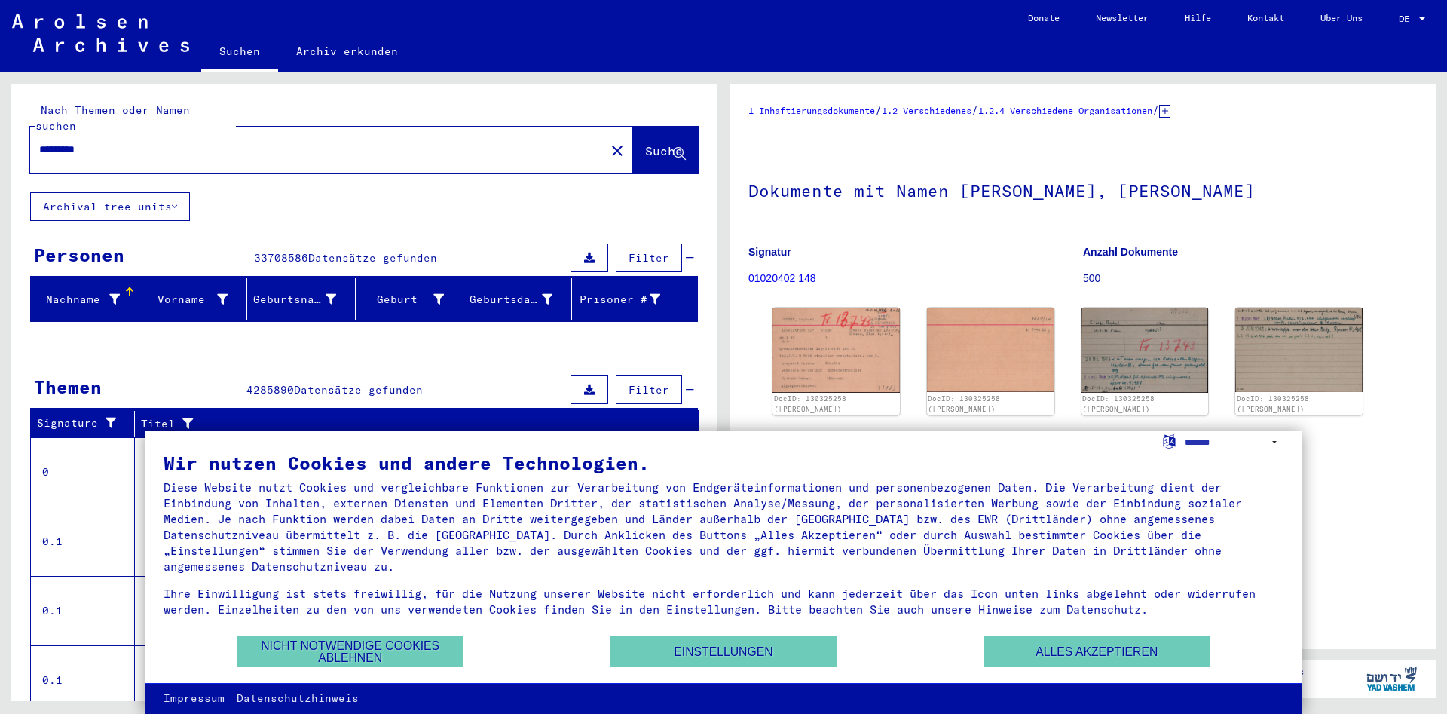 Image resolution: width=1447 pixels, height=714 pixels. Describe the element at coordinates (926, 110) in the screenshot. I see `a: 1.2 Verschiedenes` at that location.